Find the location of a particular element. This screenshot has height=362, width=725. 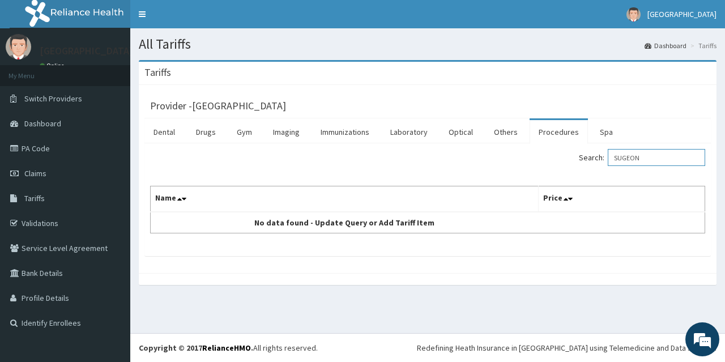

div: Minimize live chat window is located at coordinates (199, 19).